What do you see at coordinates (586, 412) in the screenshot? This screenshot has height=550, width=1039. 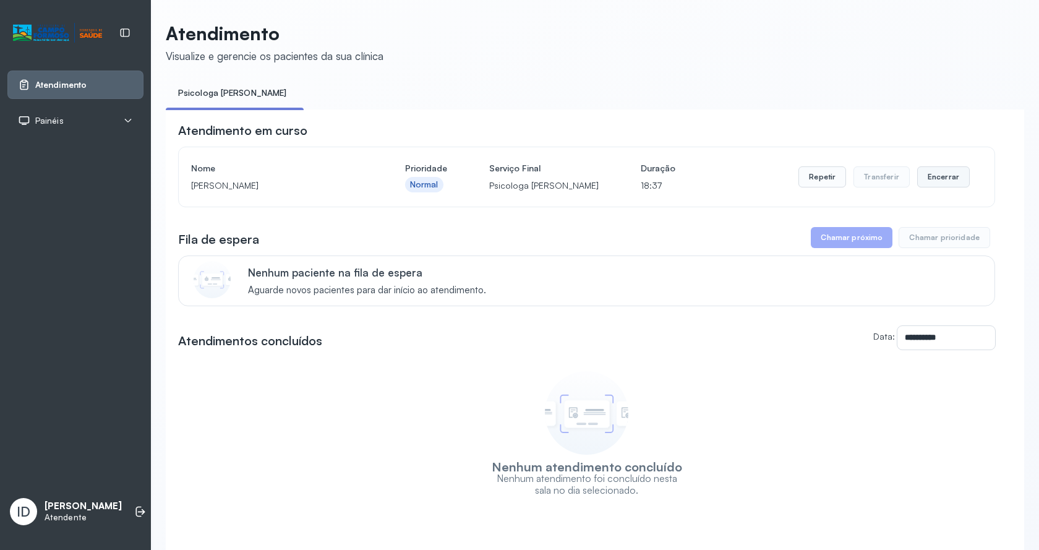 I see `img: Imagem de empty state` at bounding box center [586, 412].